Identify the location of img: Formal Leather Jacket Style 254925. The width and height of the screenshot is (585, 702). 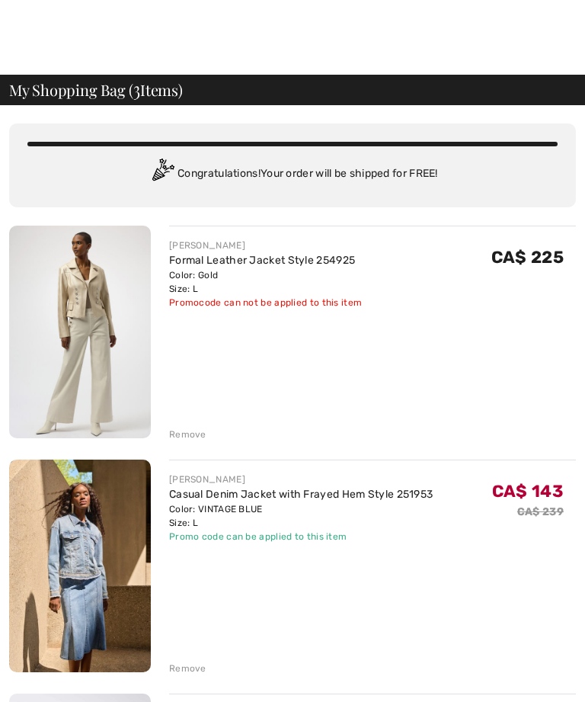
(80, 331).